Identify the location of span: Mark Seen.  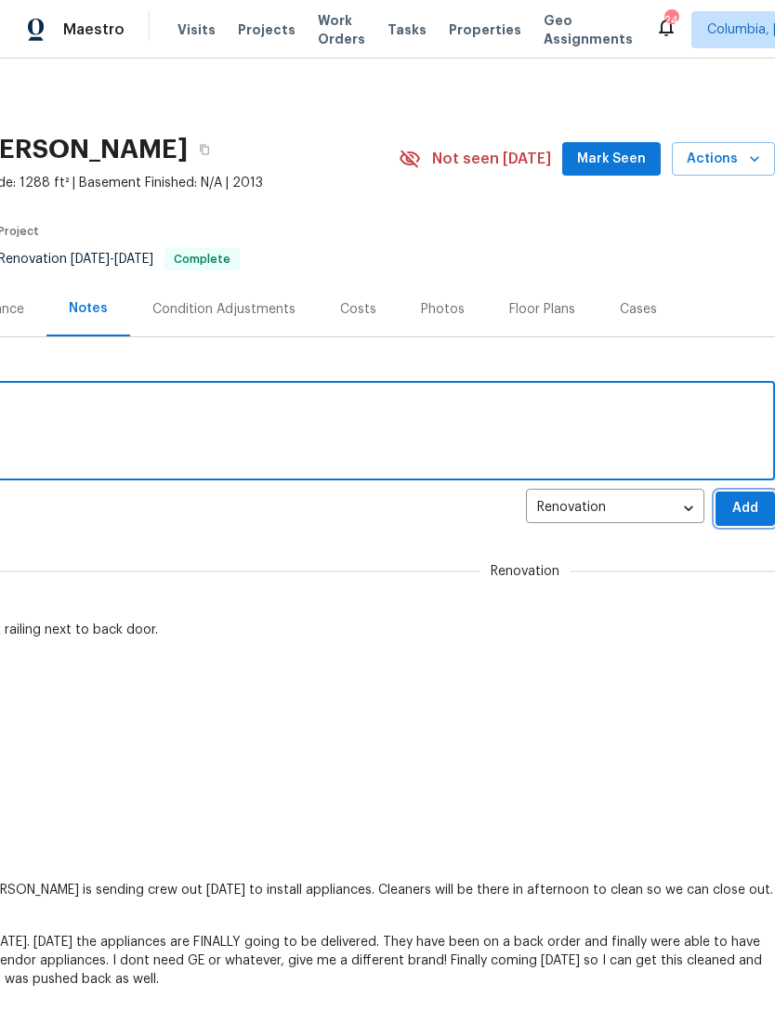
(611, 159).